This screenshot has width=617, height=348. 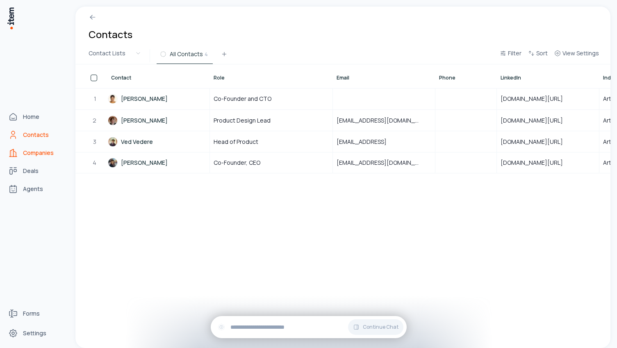 What do you see at coordinates (381, 327) in the screenshot?
I see `span: Continue Chat` at bounding box center [381, 327].